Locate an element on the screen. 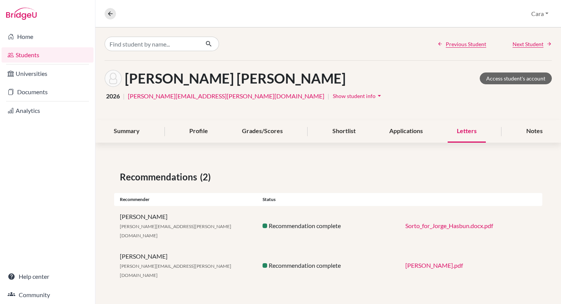 This screenshot has width=561, height=304. span: Previous Student is located at coordinates (466, 44).